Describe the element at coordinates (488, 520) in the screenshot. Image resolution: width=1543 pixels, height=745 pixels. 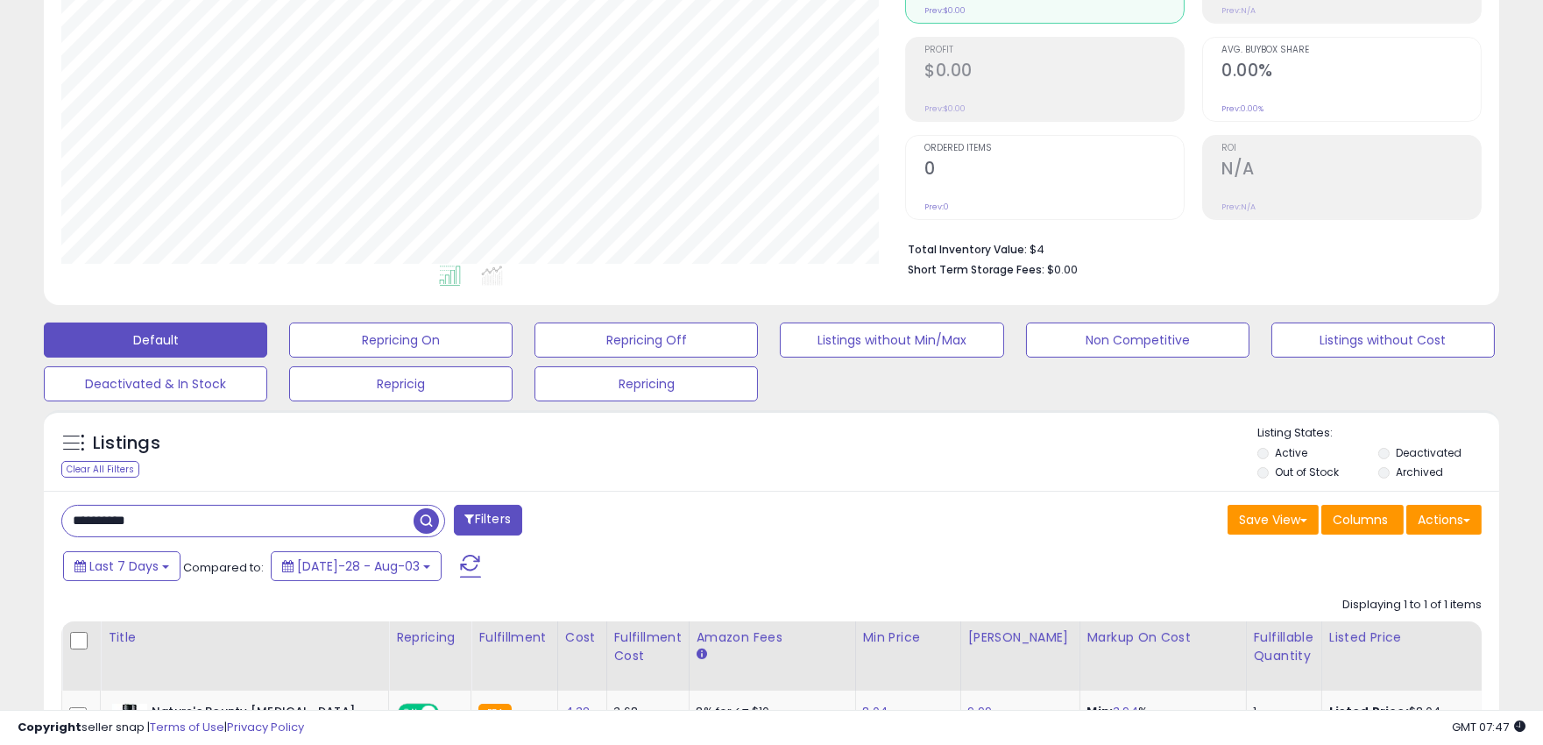
I see `button: Filters` at that location.